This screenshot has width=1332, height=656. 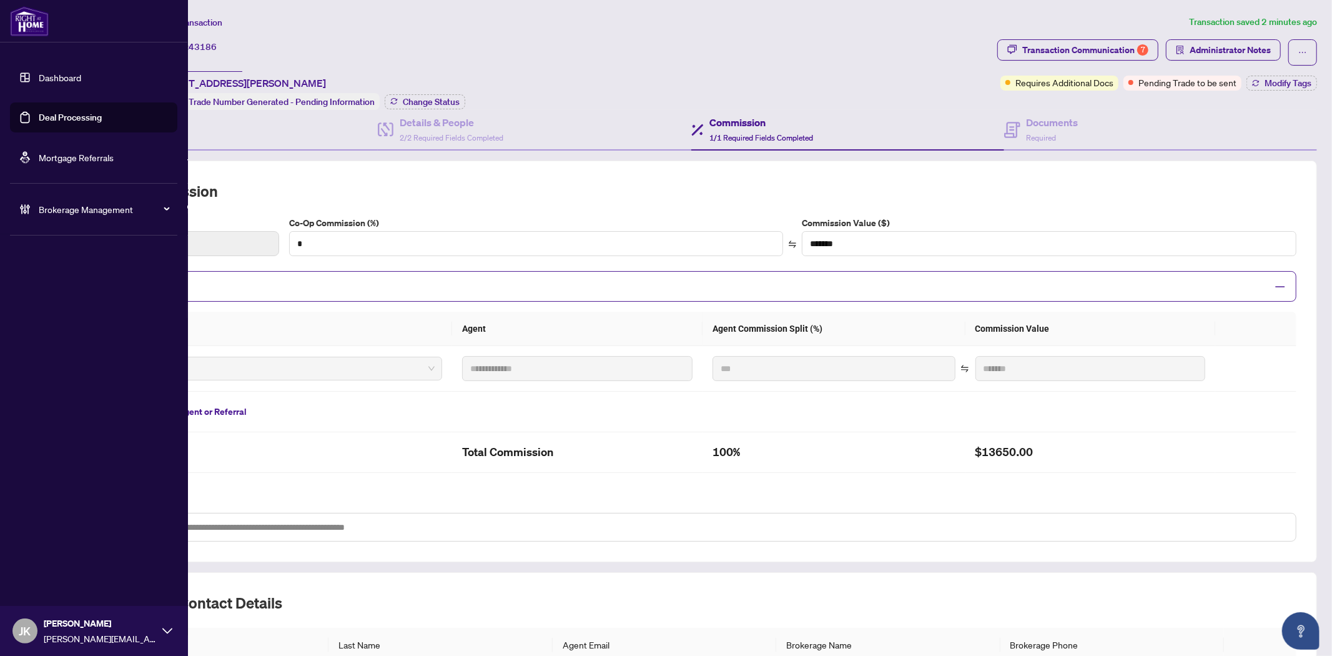 I want to click on button: Change Status, so click(x=425, y=102).